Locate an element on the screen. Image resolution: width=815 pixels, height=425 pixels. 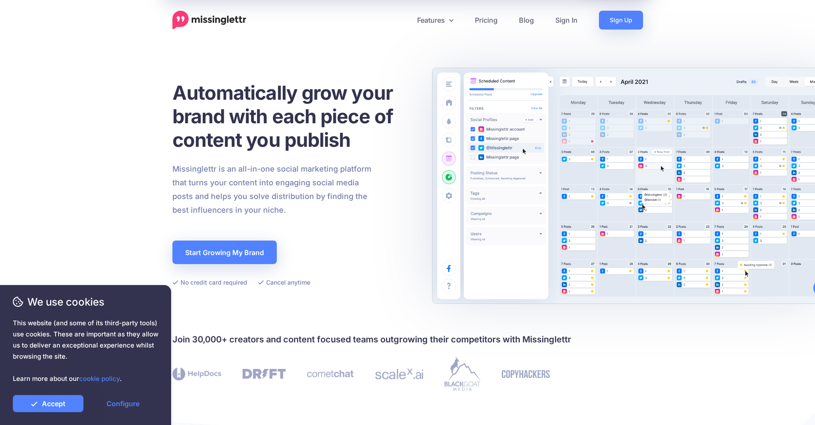
a: Features is located at coordinates (435, 20).